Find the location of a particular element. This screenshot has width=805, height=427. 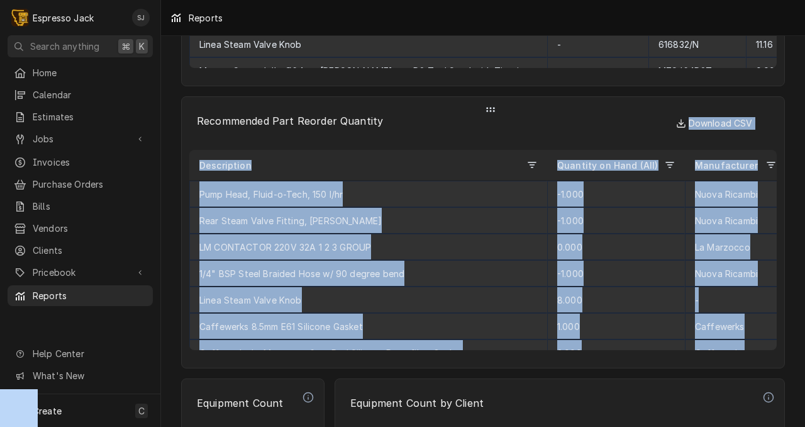

span: C is located at coordinates (142, 410).